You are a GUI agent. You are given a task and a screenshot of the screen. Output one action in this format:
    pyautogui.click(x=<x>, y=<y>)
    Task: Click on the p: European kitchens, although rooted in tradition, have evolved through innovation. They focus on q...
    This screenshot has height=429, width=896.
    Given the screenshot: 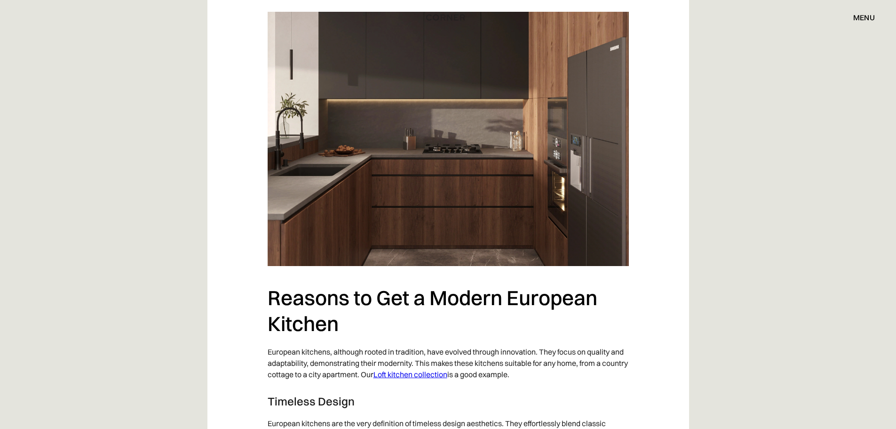 What is the action you would take?
    pyautogui.click(x=448, y=363)
    